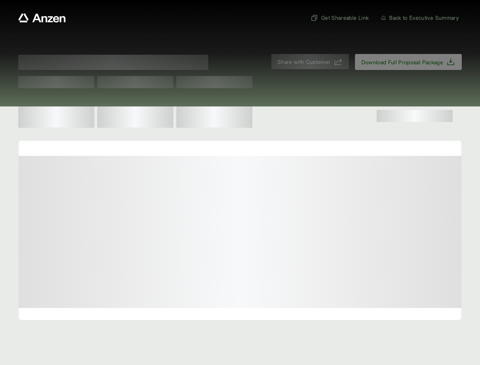  I want to click on span: Share with Customer, so click(304, 62).